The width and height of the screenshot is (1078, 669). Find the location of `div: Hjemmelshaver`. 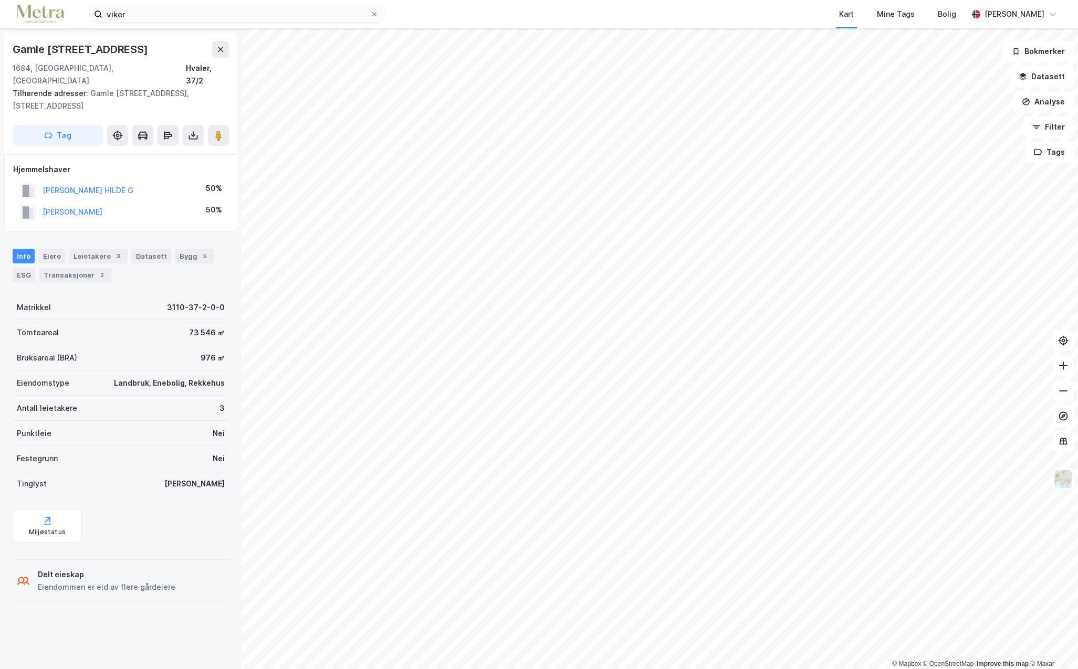

div: Hjemmelshaver is located at coordinates (121, 170).